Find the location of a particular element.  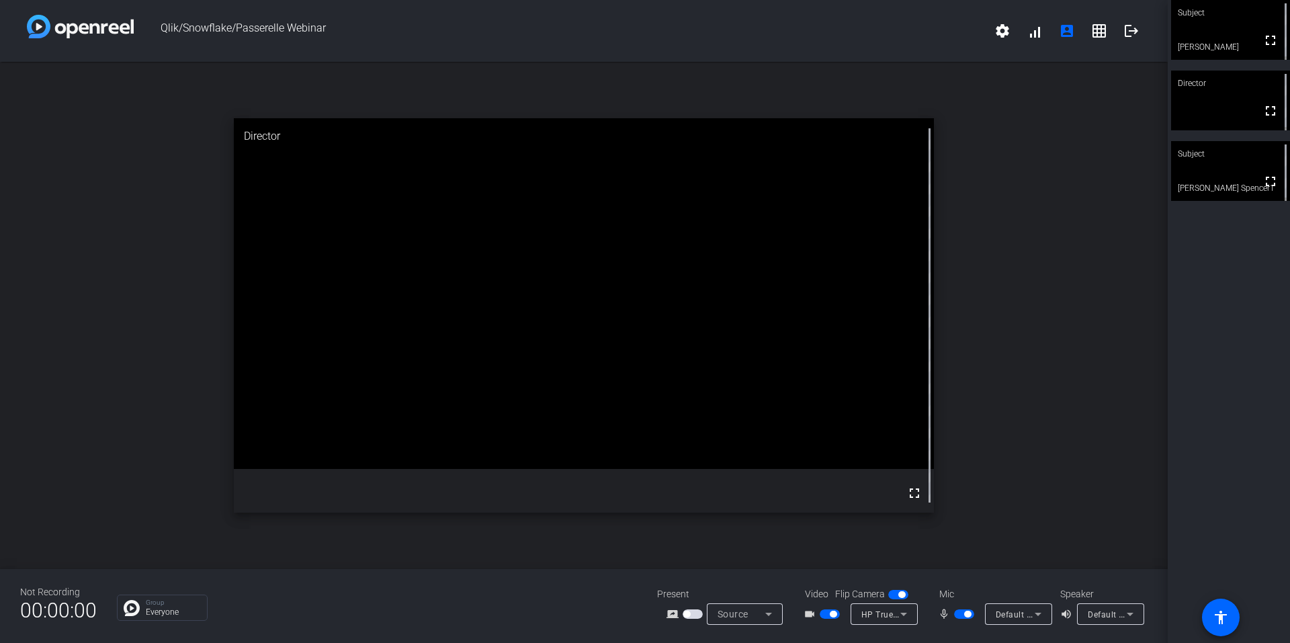

mat-icon: account_box is located at coordinates (1067, 31).